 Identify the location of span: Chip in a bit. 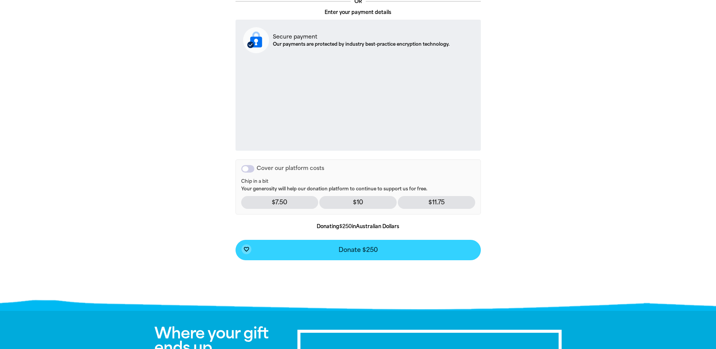
(358, 181).